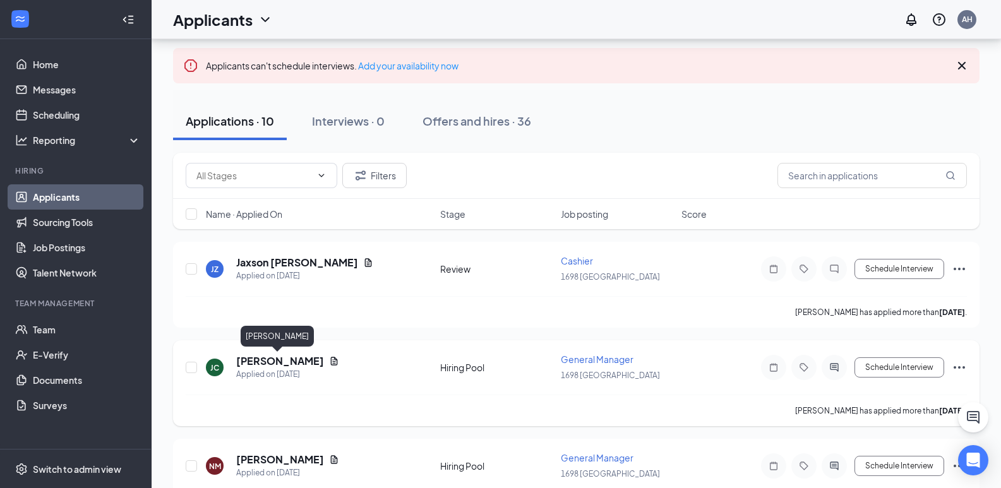  What do you see at coordinates (835, 269) in the screenshot?
I see `svg: ChatInactive` at bounding box center [835, 269].